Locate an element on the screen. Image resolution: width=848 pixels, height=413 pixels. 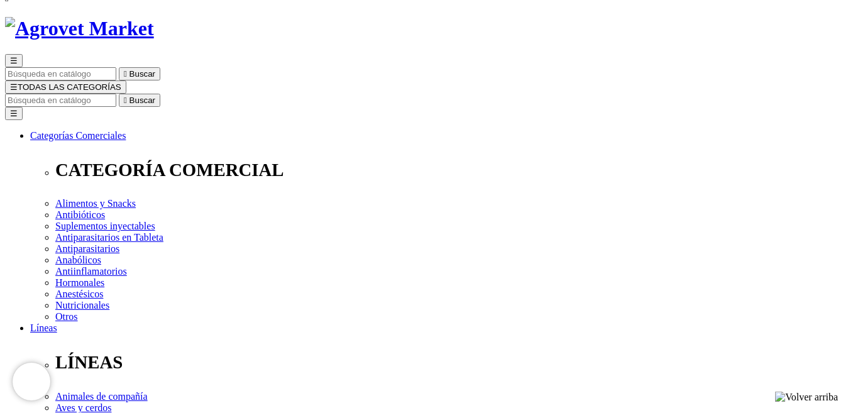
p: CATEGORÍA COMERCIAL is located at coordinates (449, 170).